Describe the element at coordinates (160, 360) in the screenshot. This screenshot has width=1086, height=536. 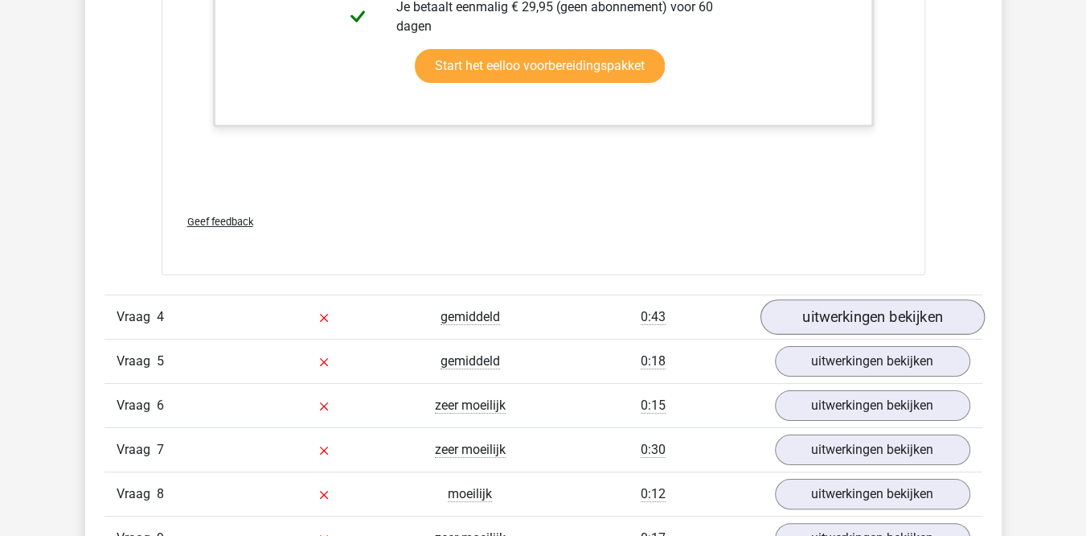
I see `span: 5` at that location.